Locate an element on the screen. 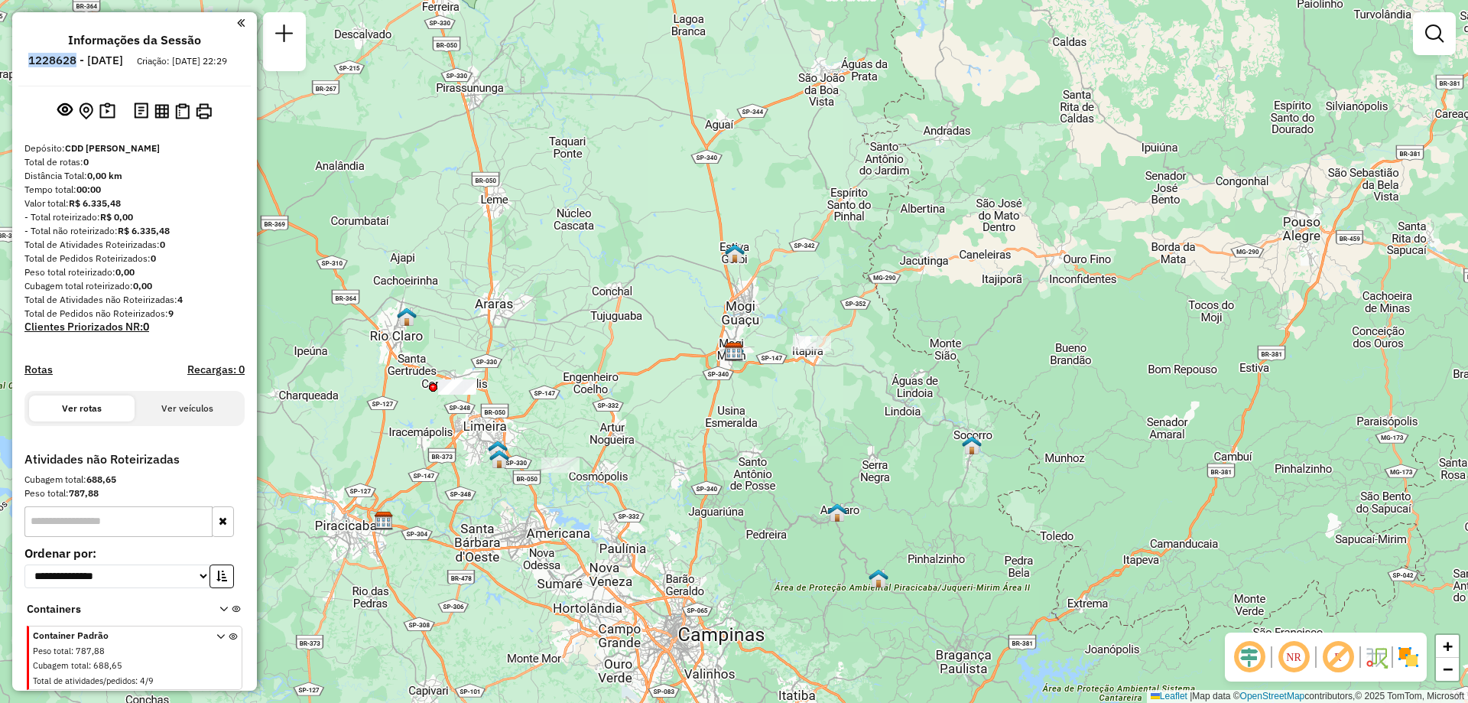  img: Amparo is located at coordinates (837, 512).